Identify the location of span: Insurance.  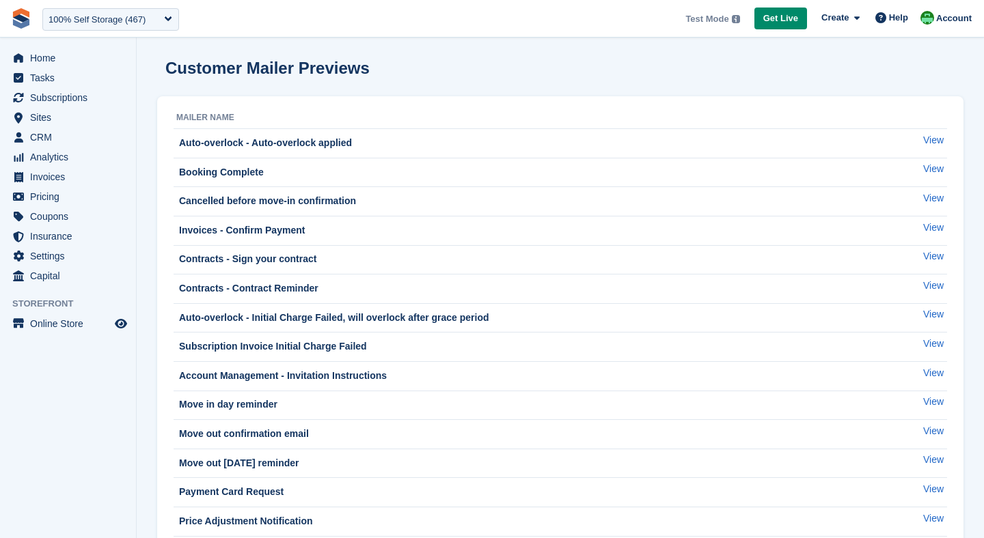
(71, 236).